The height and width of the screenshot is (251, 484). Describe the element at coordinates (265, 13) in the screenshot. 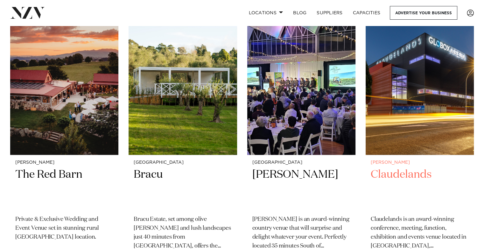

I see `a: Locations` at that location.